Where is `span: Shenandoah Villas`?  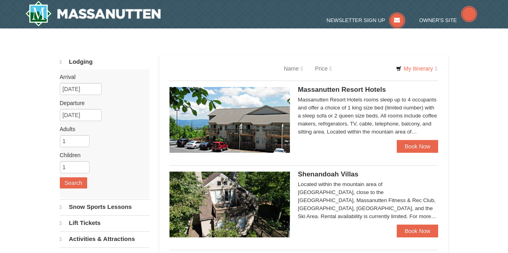 span: Shenandoah Villas is located at coordinates (328, 174).